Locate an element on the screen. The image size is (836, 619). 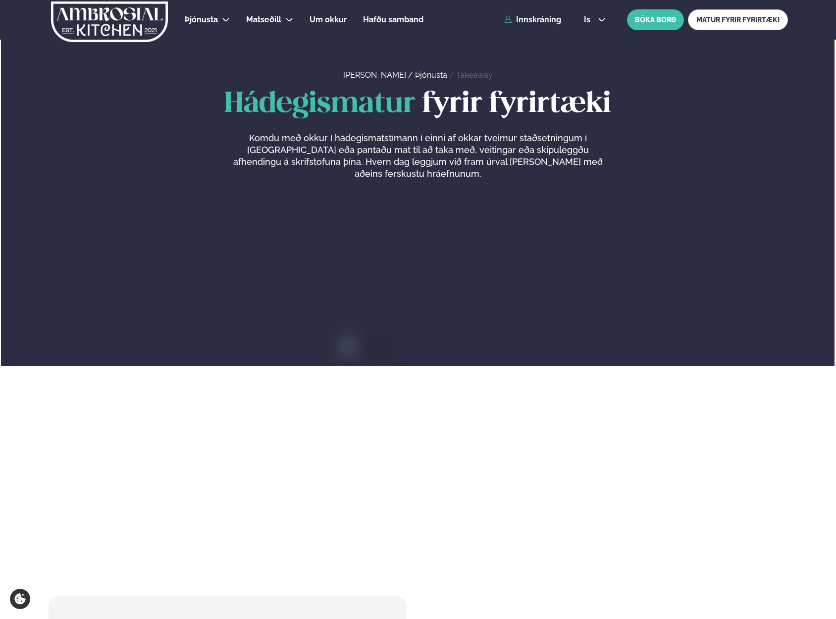
span: is is located at coordinates (588, 20).